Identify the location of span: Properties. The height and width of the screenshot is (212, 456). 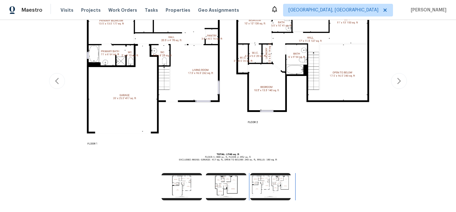
(178, 10).